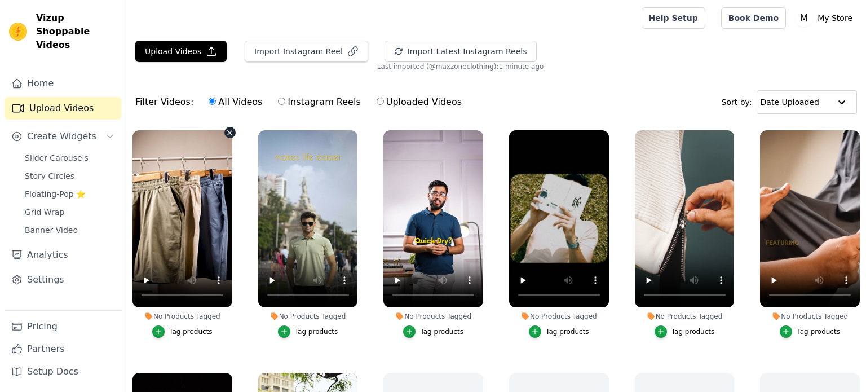 The image size is (866, 392). Describe the element at coordinates (69, 194) in the screenshot. I see `a: Floating-Pop ⭐` at that location.